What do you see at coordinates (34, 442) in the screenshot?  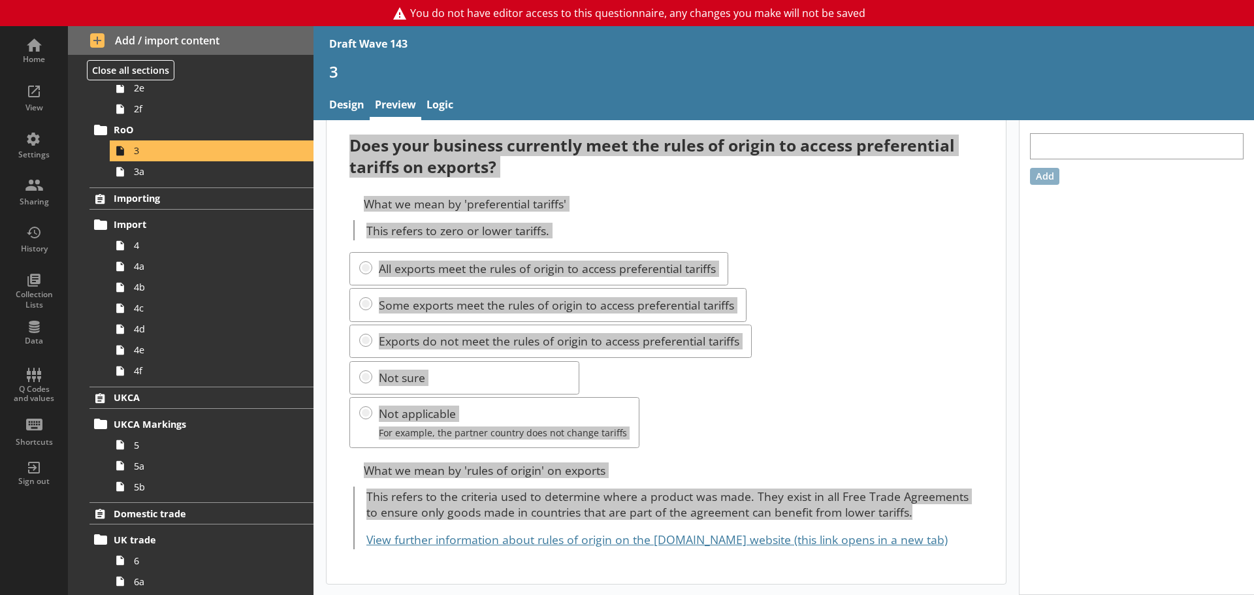 I see `div: Shortcuts` at bounding box center [34, 442].